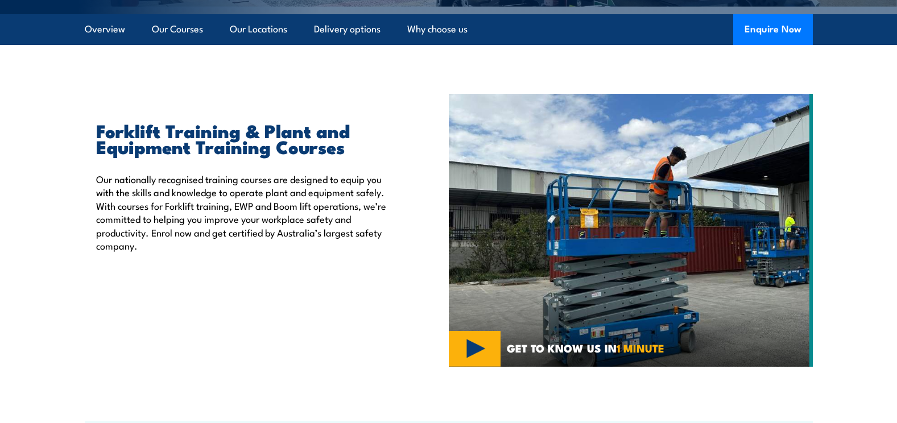  What do you see at coordinates (640, 348) in the screenshot?
I see `strong: 1 MINUTE` at bounding box center [640, 348].